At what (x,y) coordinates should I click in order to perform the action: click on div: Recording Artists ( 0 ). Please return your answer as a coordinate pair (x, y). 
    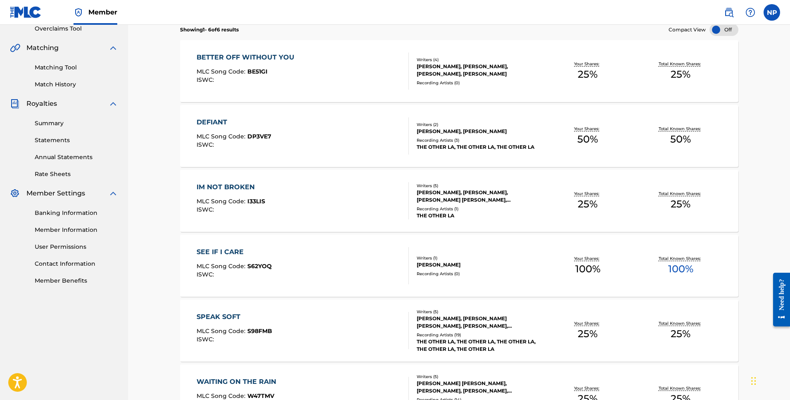
    Looking at the image, I should click on (479, 83).